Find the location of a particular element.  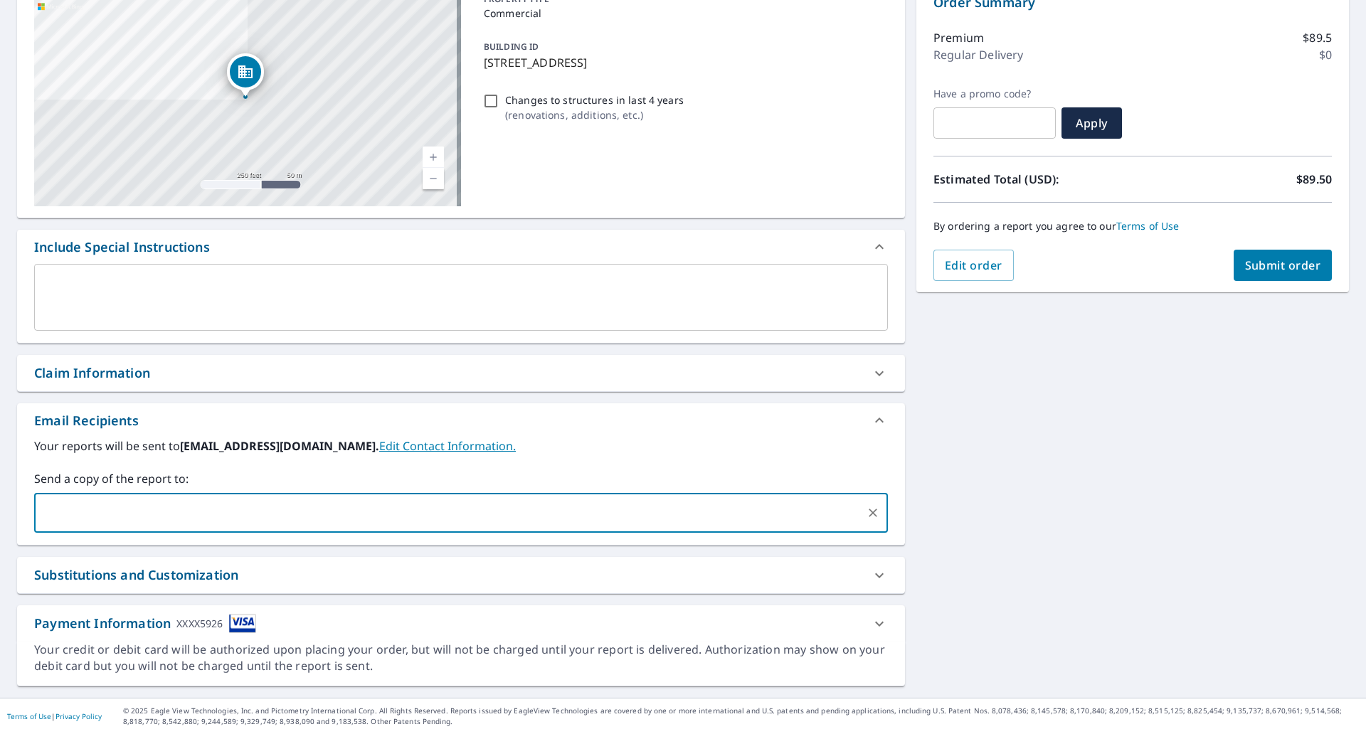

p: Commercial is located at coordinates (683, 13).